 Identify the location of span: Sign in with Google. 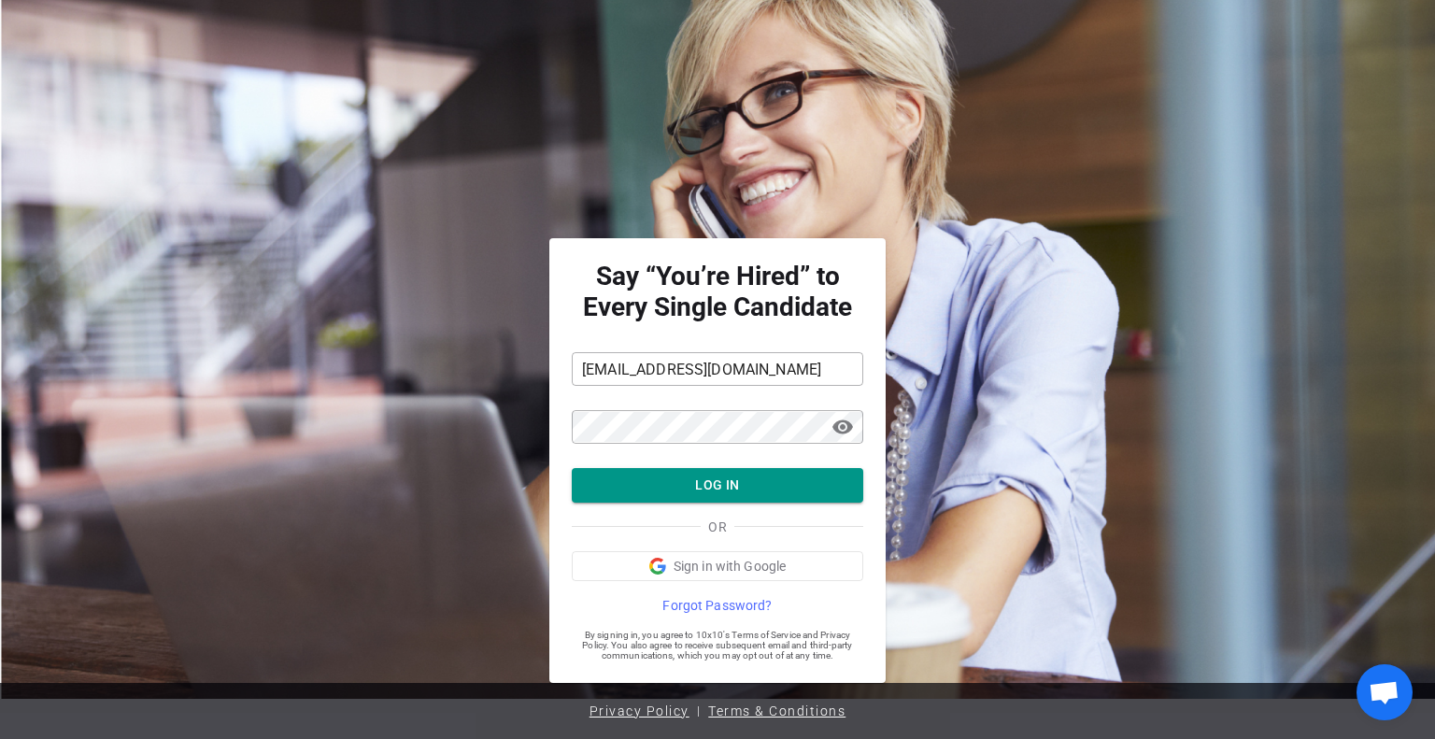
(730, 566).